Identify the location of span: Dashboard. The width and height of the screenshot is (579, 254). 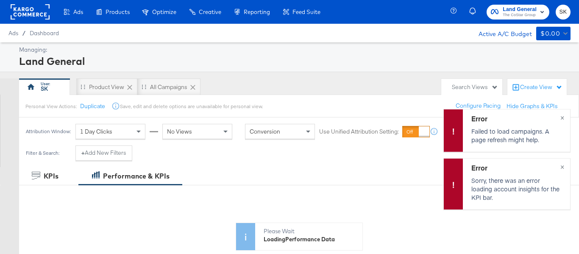
(44, 33).